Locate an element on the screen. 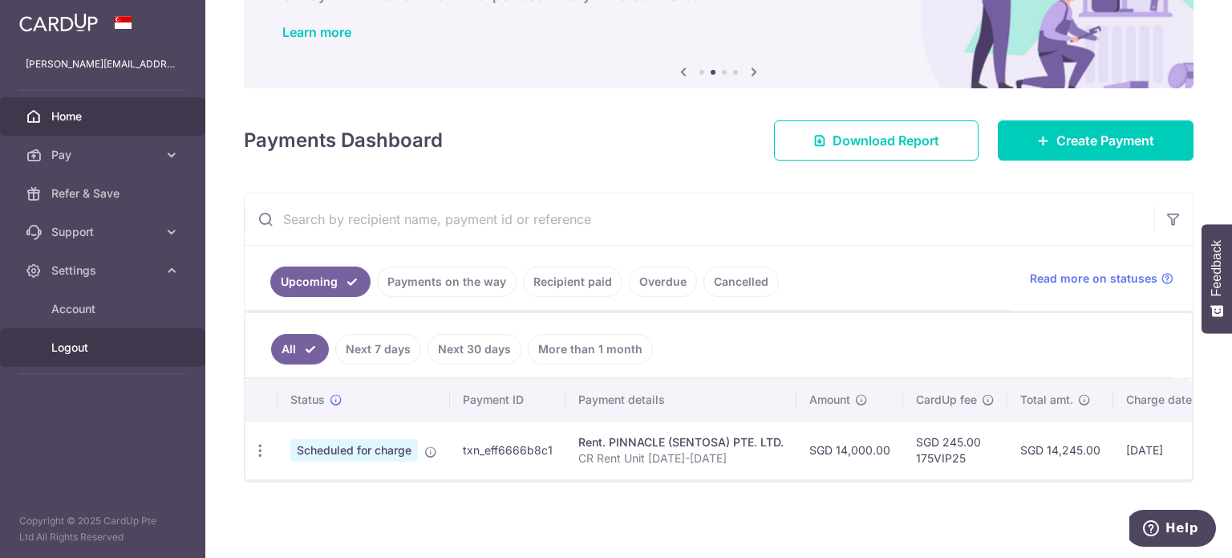 The width and height of the screenshot is (1232, 558). img: CardUp is located at coordinates (59, 22).